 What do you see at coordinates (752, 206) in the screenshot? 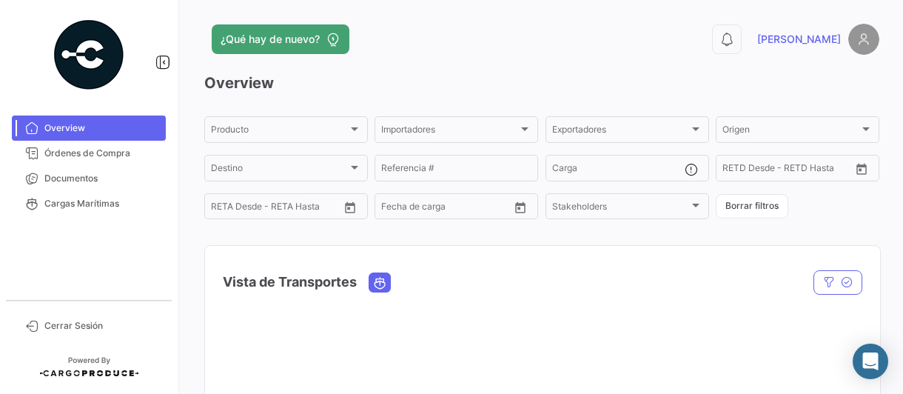
I see `button: Borrar filtros` at bounding box center [752, 206].